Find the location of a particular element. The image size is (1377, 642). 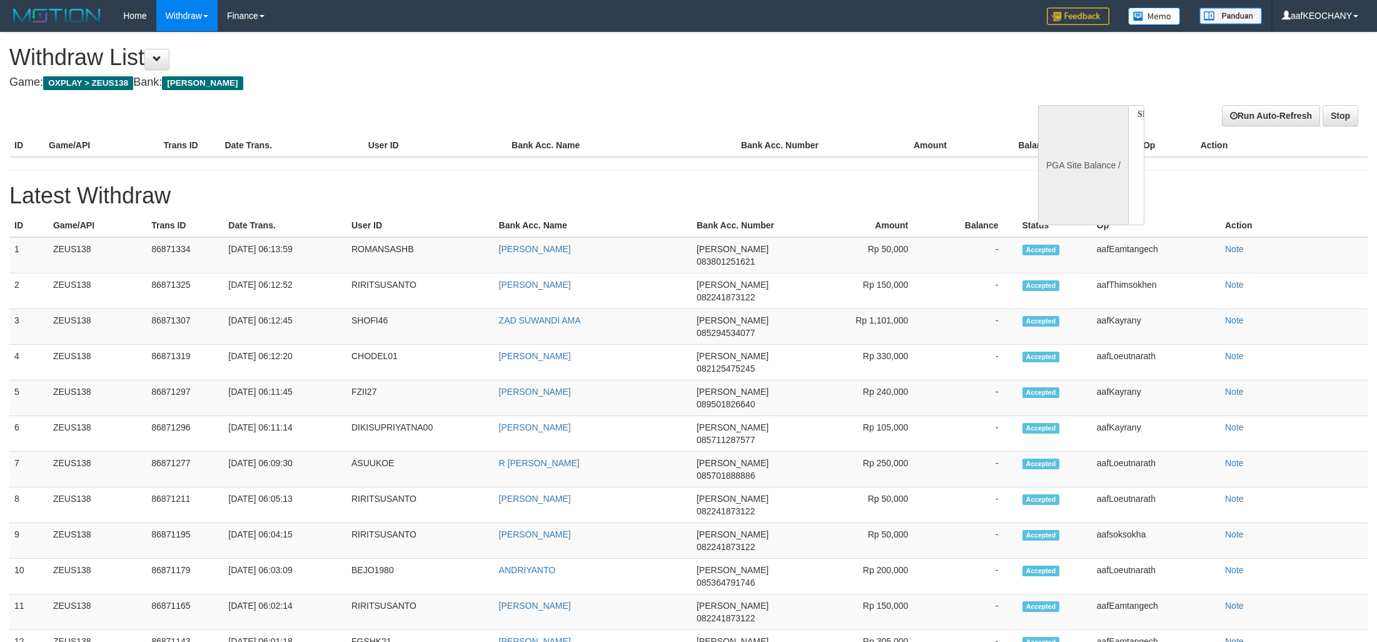

td: 6 is located at coordinates (29, 433).